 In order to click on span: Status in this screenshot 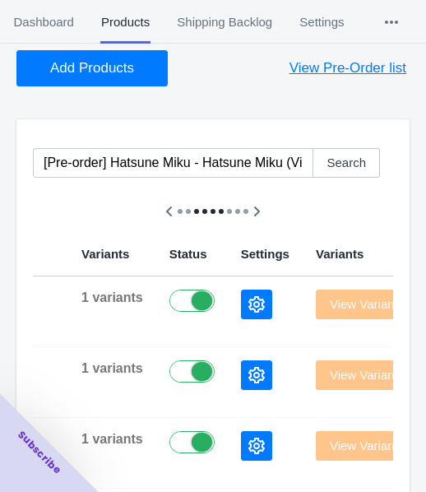, I will do `click(188, 253)`.